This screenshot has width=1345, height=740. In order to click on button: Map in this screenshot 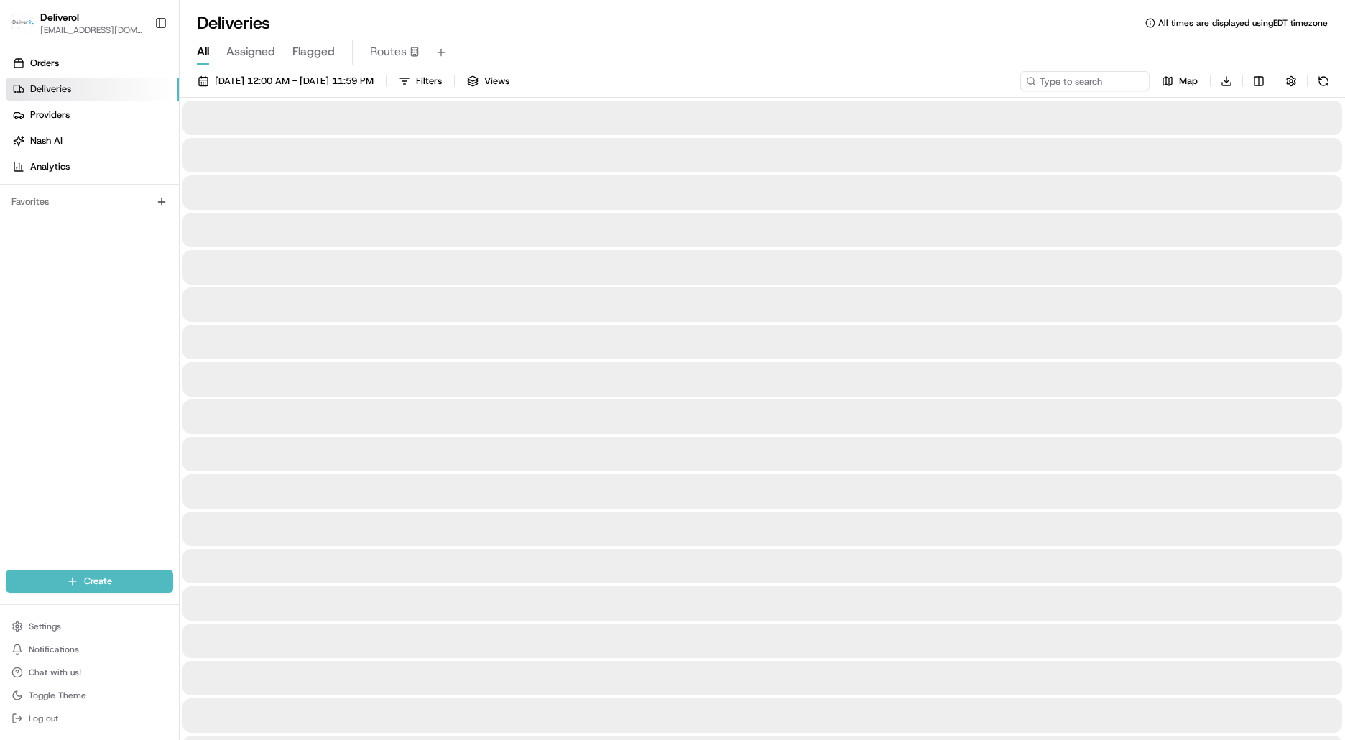, I will do `click(1180, 81)`.